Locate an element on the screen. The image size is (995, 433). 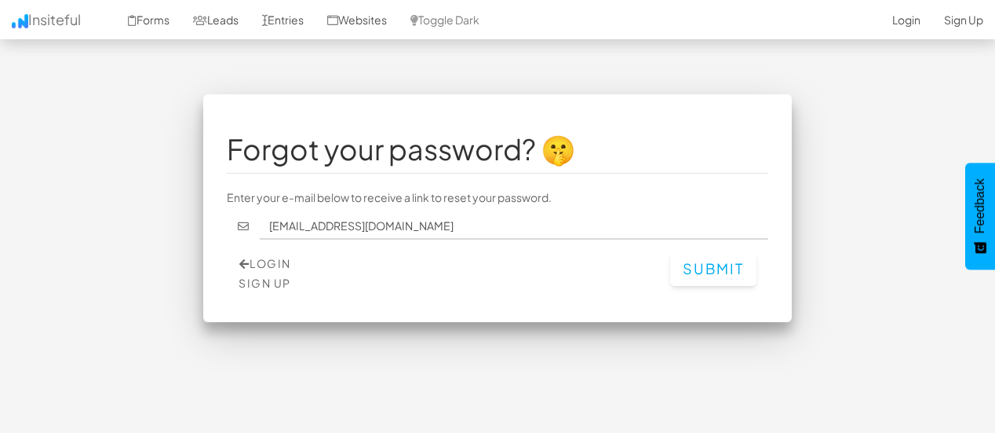
button: Submit is located at coordinates (714, 268).